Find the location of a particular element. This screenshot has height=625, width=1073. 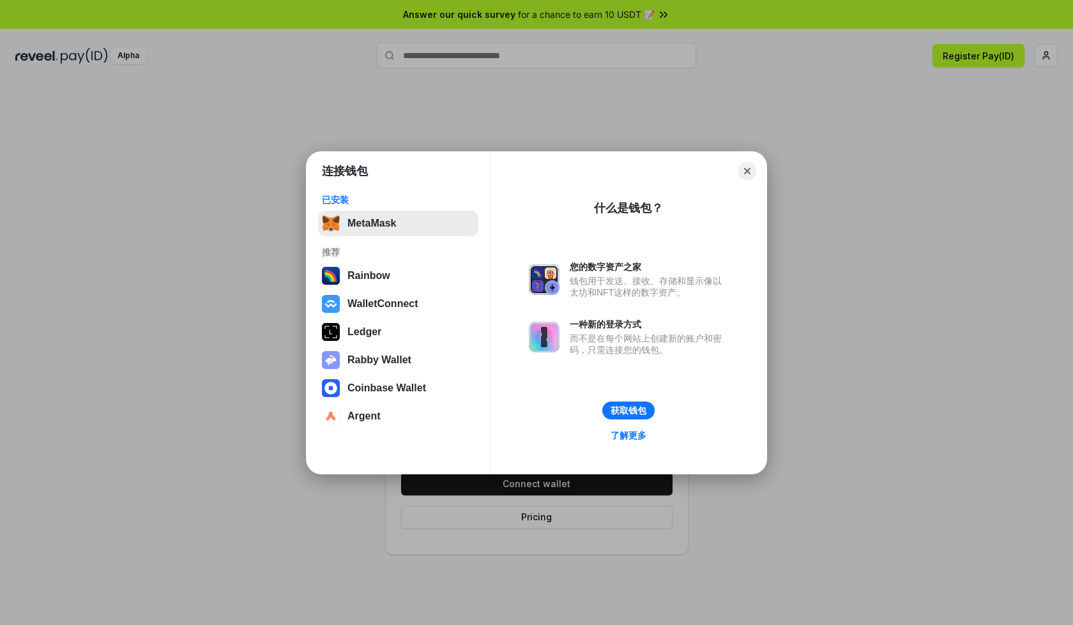

button: Rabby Wallet is located at coordinates (398, 360).